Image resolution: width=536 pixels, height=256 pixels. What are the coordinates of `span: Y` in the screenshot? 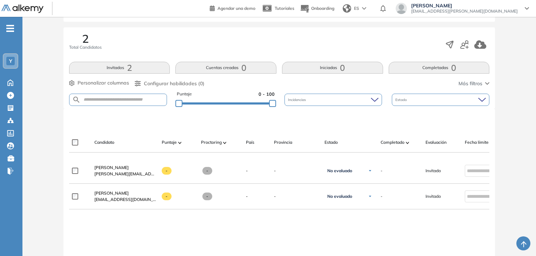 It's located at (11, 61).